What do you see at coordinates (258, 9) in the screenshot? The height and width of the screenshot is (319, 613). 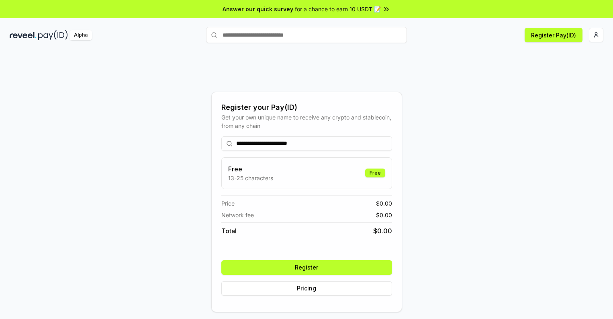 I see `span: Answer our quick survey` at bounding box center [258, 9].